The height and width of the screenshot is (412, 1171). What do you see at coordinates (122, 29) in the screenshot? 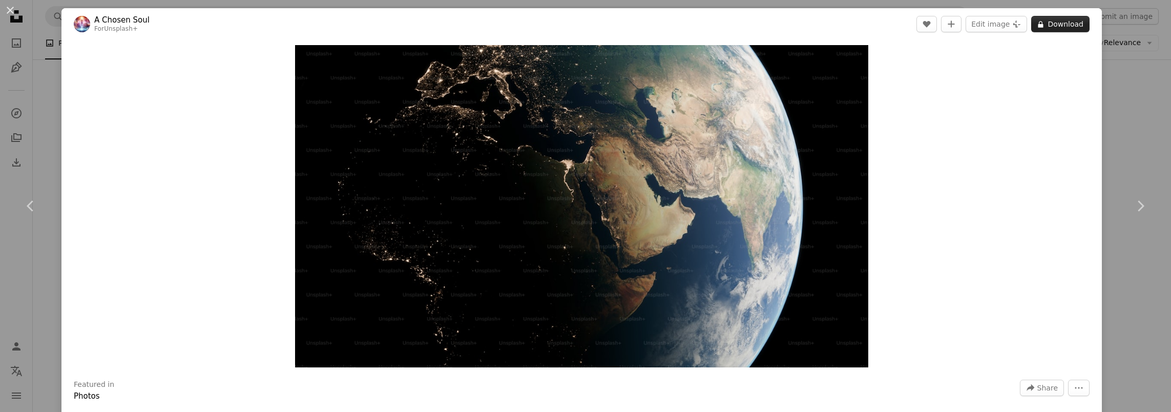
I see `div: For` at bounding box center [122, 29].